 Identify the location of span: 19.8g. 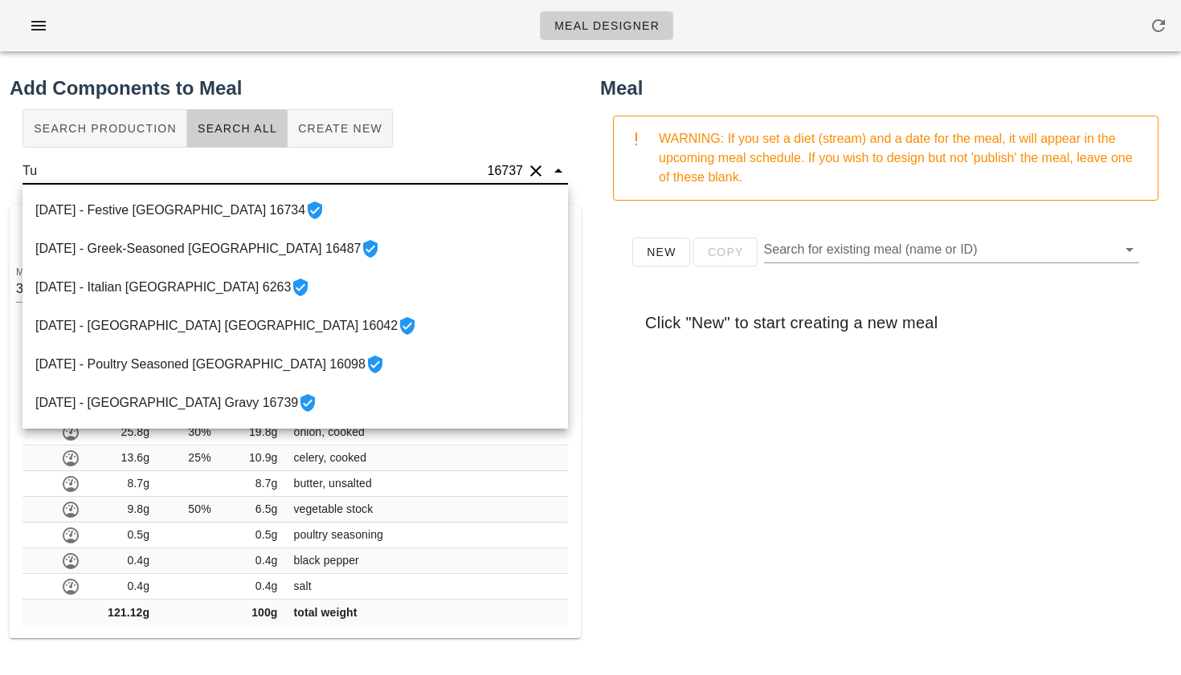
(263, 432).